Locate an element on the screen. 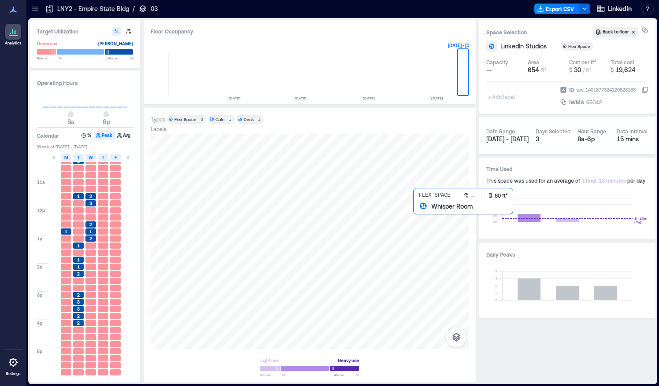 The width and height of the screenshot is (659, 386). tspan: 4h is located at coordinates (495, 210).